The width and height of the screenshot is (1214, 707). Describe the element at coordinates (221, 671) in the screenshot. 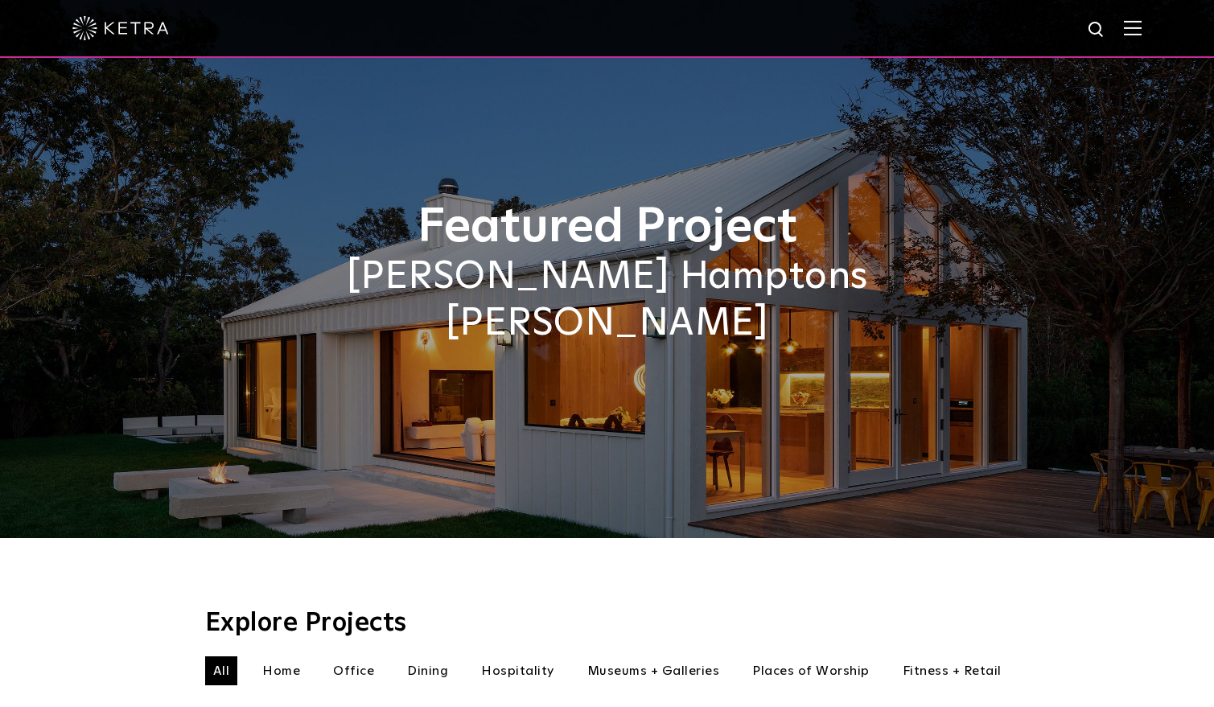

I see `li: All` at that location.